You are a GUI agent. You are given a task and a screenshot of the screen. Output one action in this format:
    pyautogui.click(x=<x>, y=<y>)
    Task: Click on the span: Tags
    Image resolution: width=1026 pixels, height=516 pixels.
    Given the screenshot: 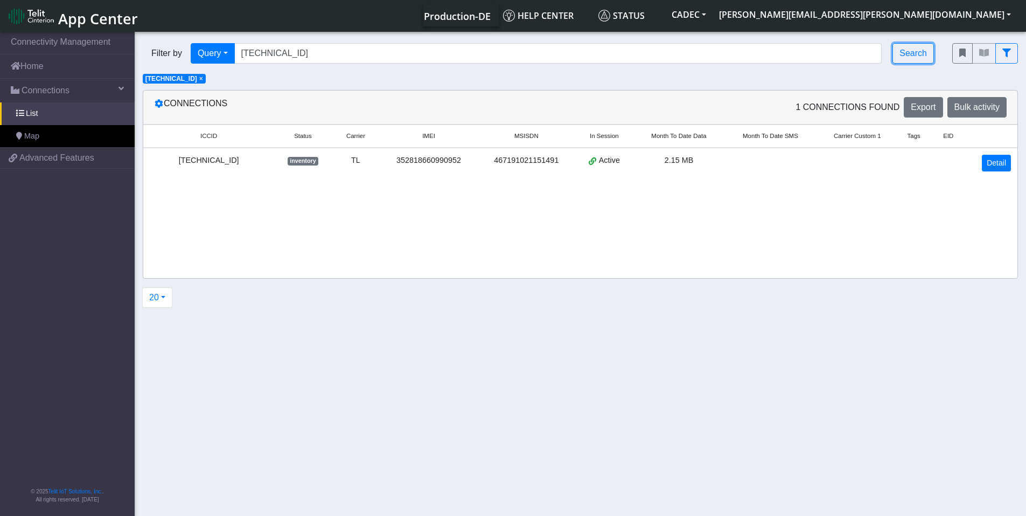 What is the action you would take?
    pyautogui.click(x=914, y=136)
    